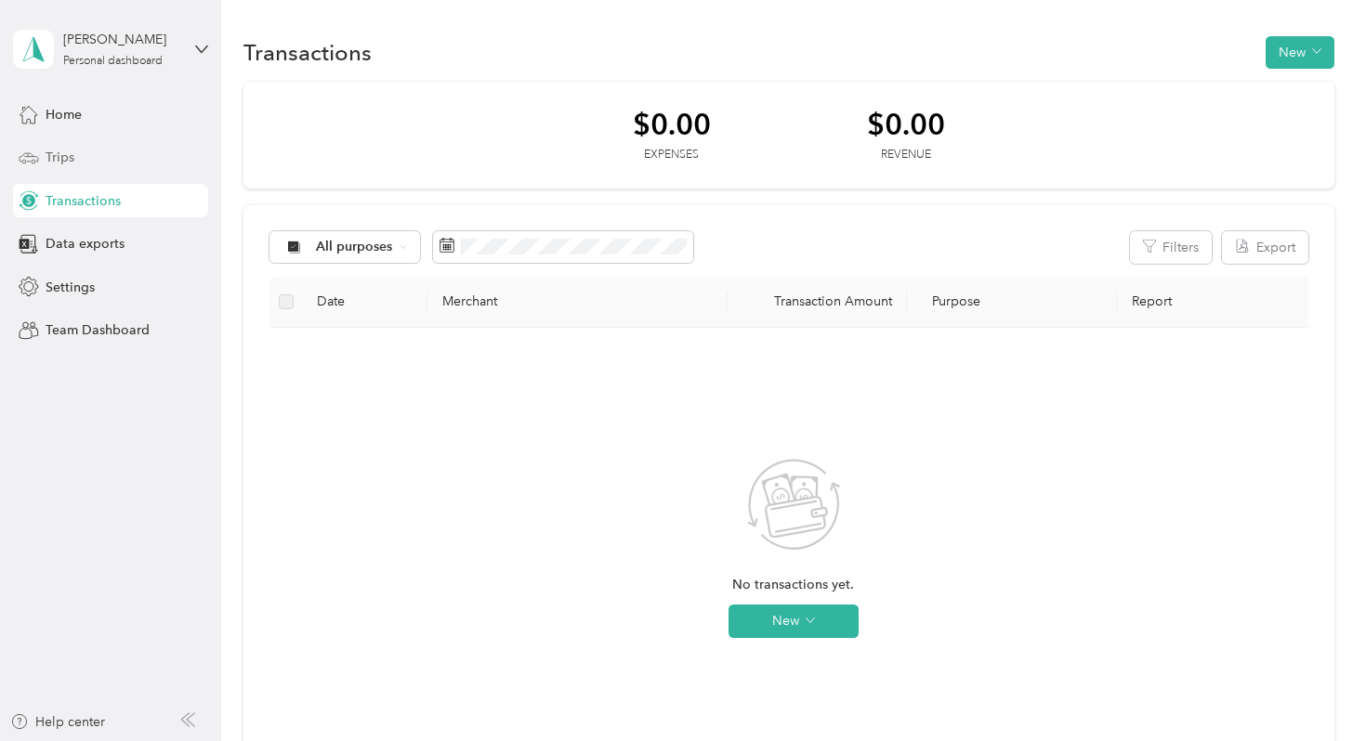 This screenshot has height=741, width=1366. I want to click on th: Date, so click(364, 302).